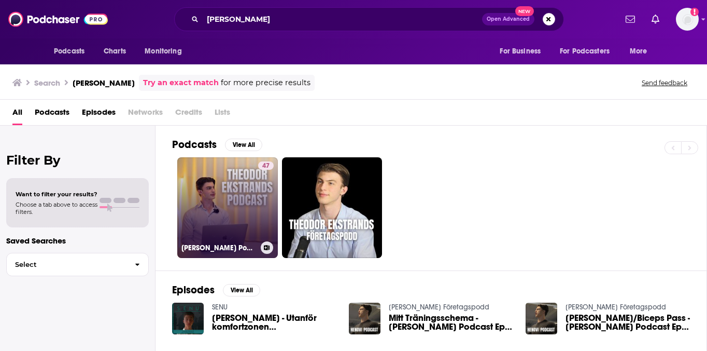 The image size is (707, 351). What do you see at coordinates (57, 208) in the screenshot?
I see `span: Choose a tab above to access filters.` at bounding box center [57, 208].